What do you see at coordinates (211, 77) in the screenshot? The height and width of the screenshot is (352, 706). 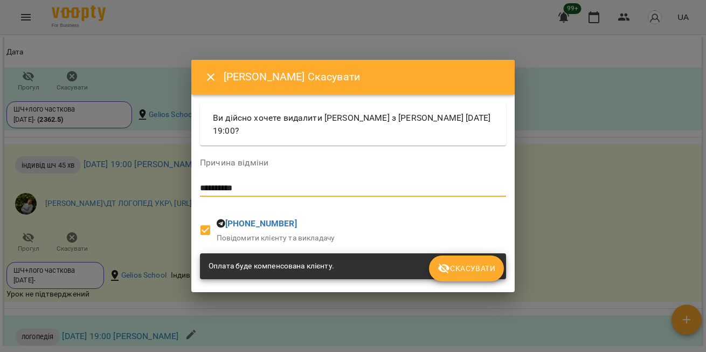 I see `button: Close` at bounding box center [211, 77].